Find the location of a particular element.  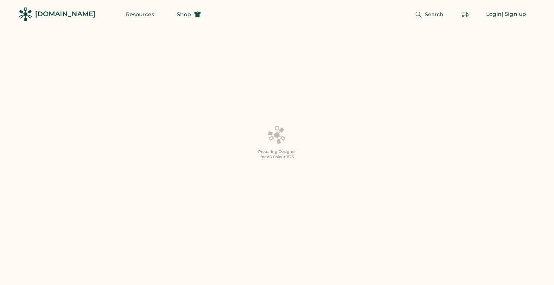

div: | Sign up is located at coordinates (514, 14).